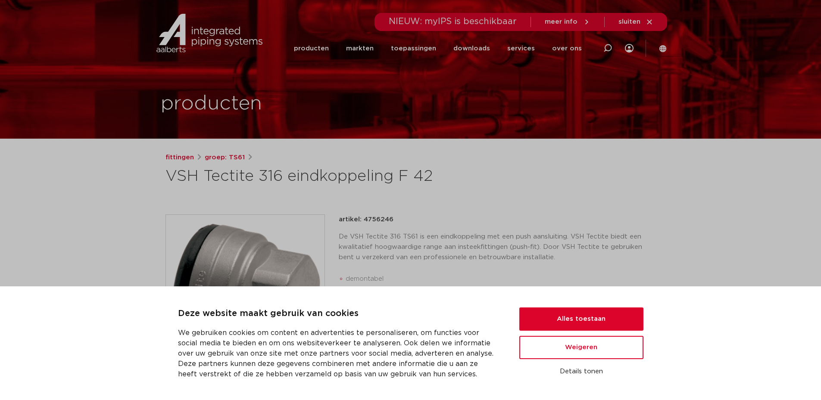 This screenshot has height=400, width=821. What do you see at coordinates (311, 48) in the screenshot?
I see `a: producten` at bounding box center [311, 48].